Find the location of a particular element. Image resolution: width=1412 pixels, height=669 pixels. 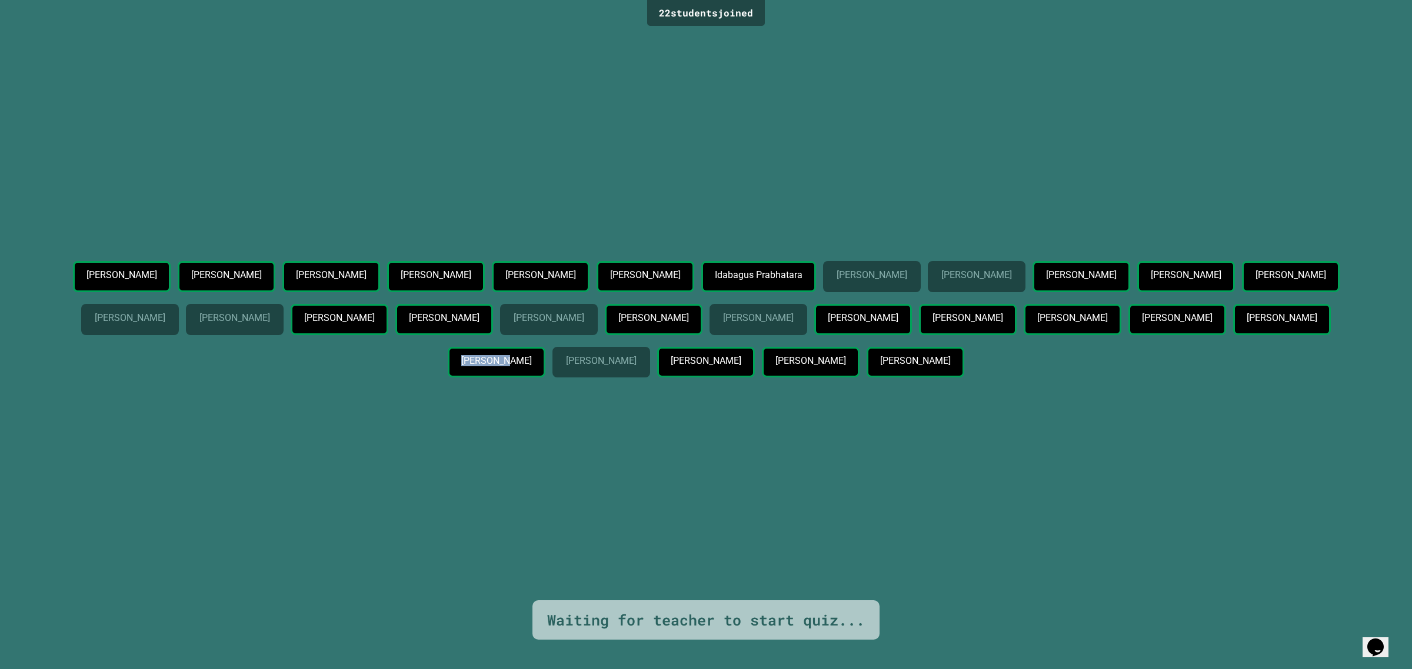

div: Waiting for teacher to start quiz... is located at coordinates (706, 620).